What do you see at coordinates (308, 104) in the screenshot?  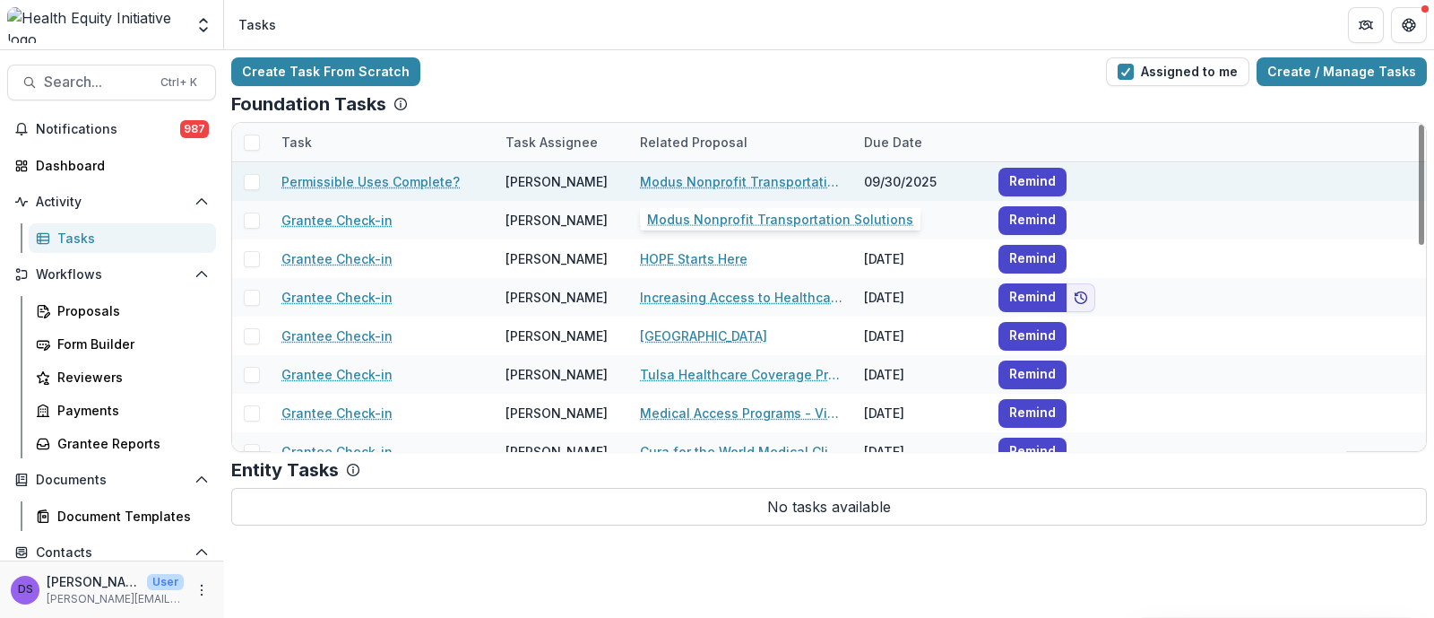 I see `p: Foundation Tasks` at bounding box center [308, 104].